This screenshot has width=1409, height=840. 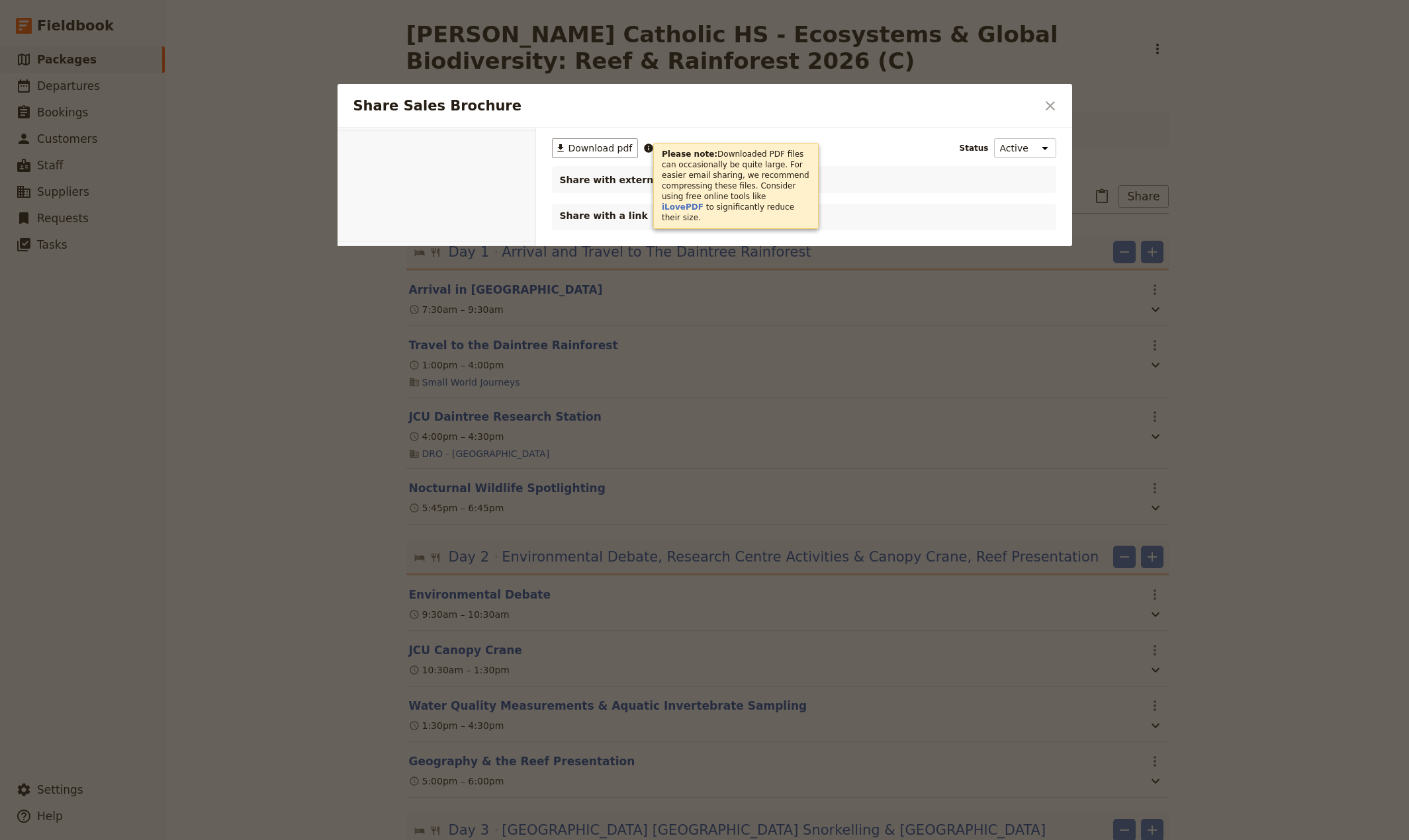 I want to click on span: Status, so click(x=974, y=148).